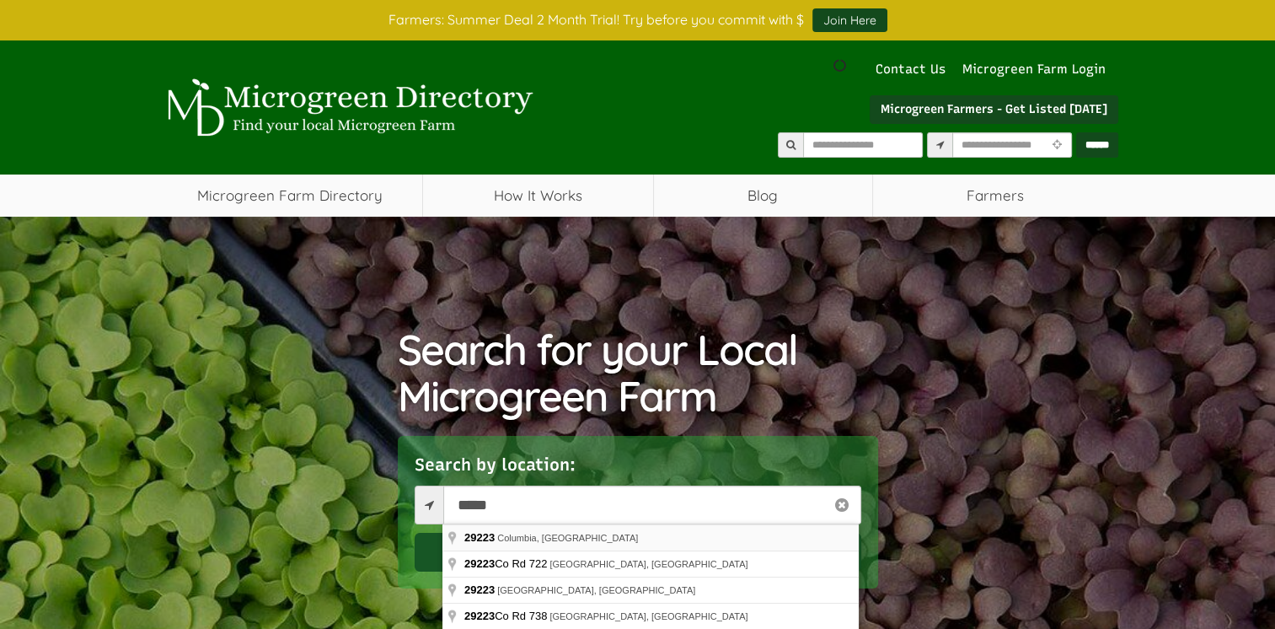  What do you see at coordinates (290, 196) in the screenshot?
I see `a: Microgreen Farm Directory` at bounding box center [290, 196].